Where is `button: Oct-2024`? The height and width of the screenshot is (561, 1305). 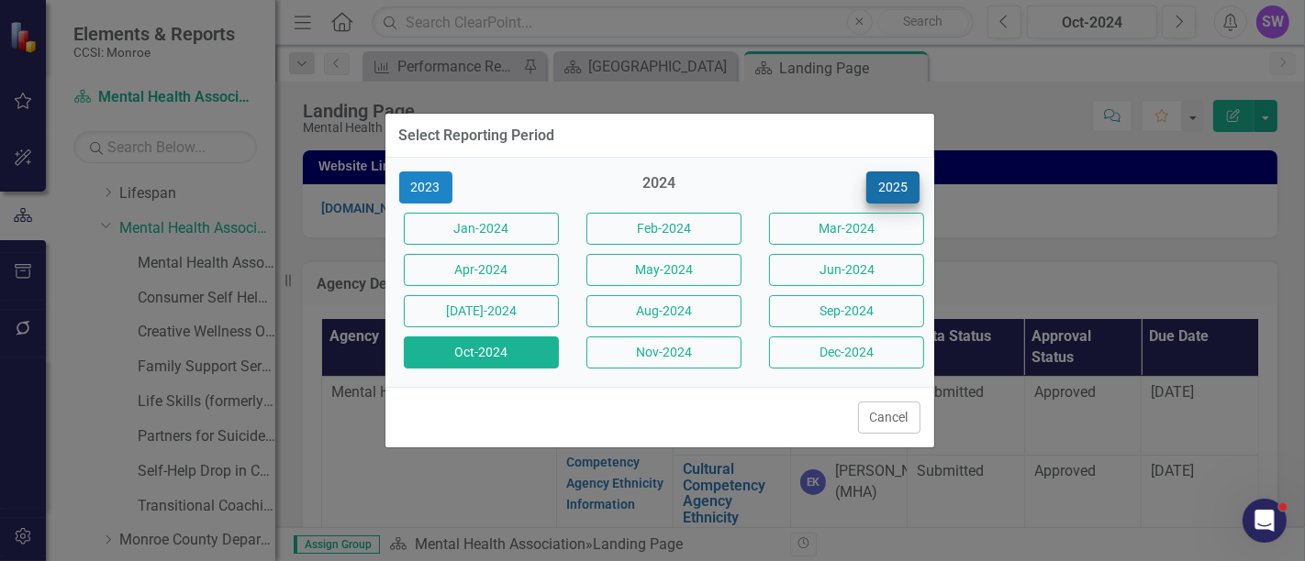 button: Oct-2024 is located at coordinates (481, 352).